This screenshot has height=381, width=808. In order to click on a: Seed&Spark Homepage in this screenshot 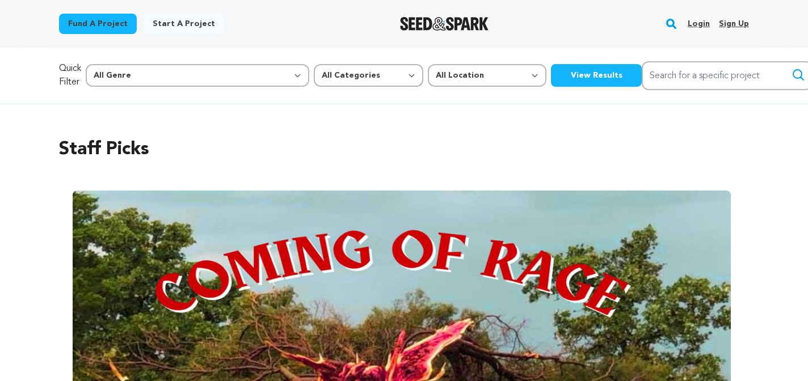, I will do `click(444, 24)`.